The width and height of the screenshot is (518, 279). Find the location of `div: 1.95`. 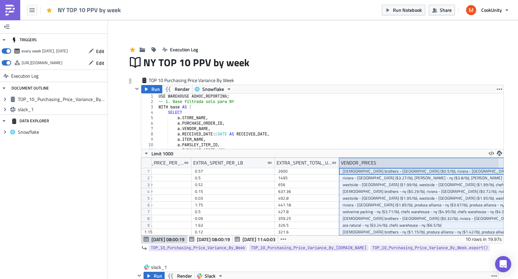

div: 1.95 is located at coordinates (166, 198).